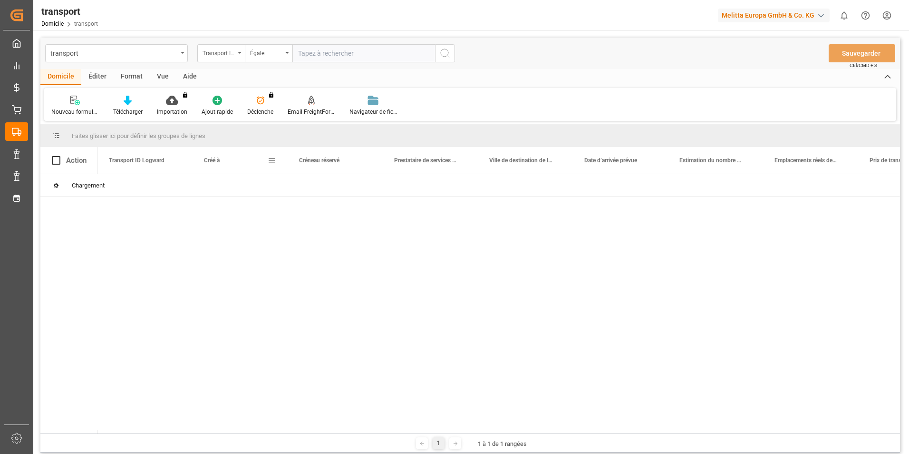 This screenshot has height=454, width=909. Describe the element at coordinates (445, 53) in the screenshot. I see `button: Bouton de recherche` at that location.